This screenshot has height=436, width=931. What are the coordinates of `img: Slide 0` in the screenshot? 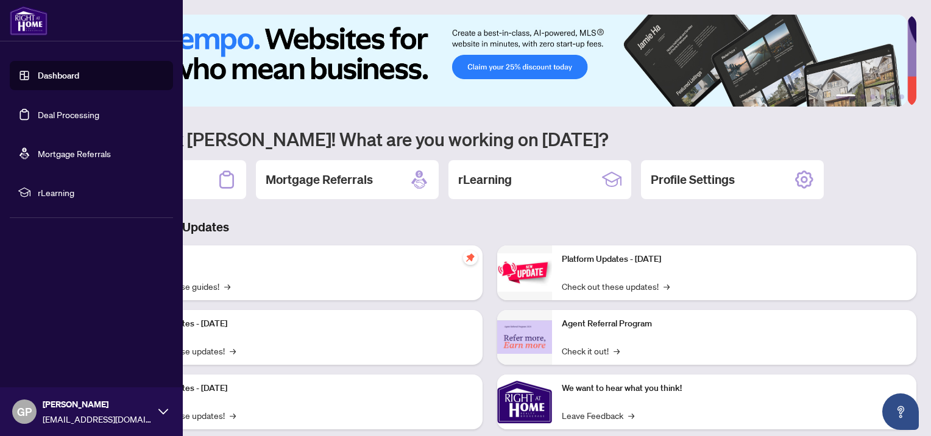 It's located at (485, 60).